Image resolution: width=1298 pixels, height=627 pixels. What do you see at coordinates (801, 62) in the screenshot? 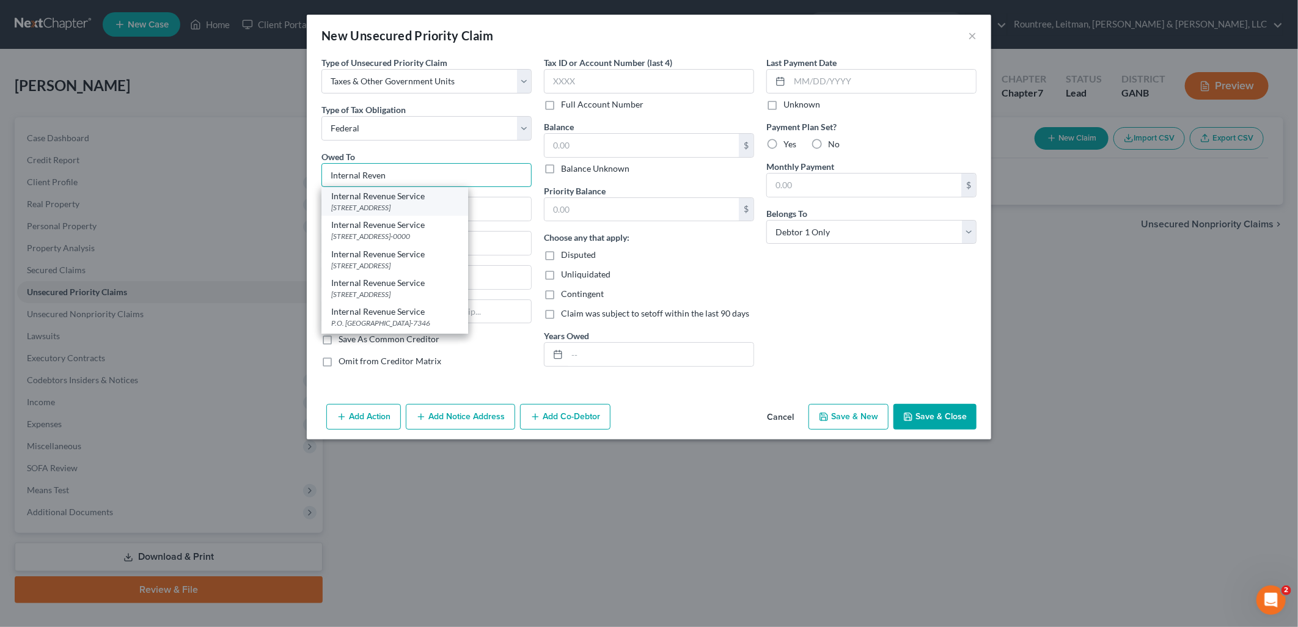
I see `label: Last Payment Date` at bounding box center [801, 62].